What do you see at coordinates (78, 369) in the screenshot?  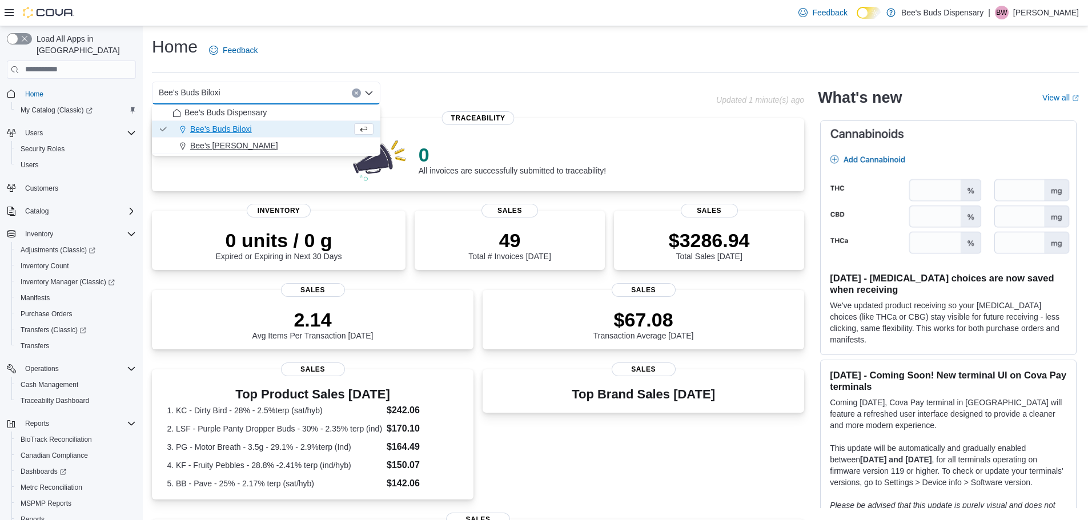 I see `span: Operations` at bounding box center [78, 369].